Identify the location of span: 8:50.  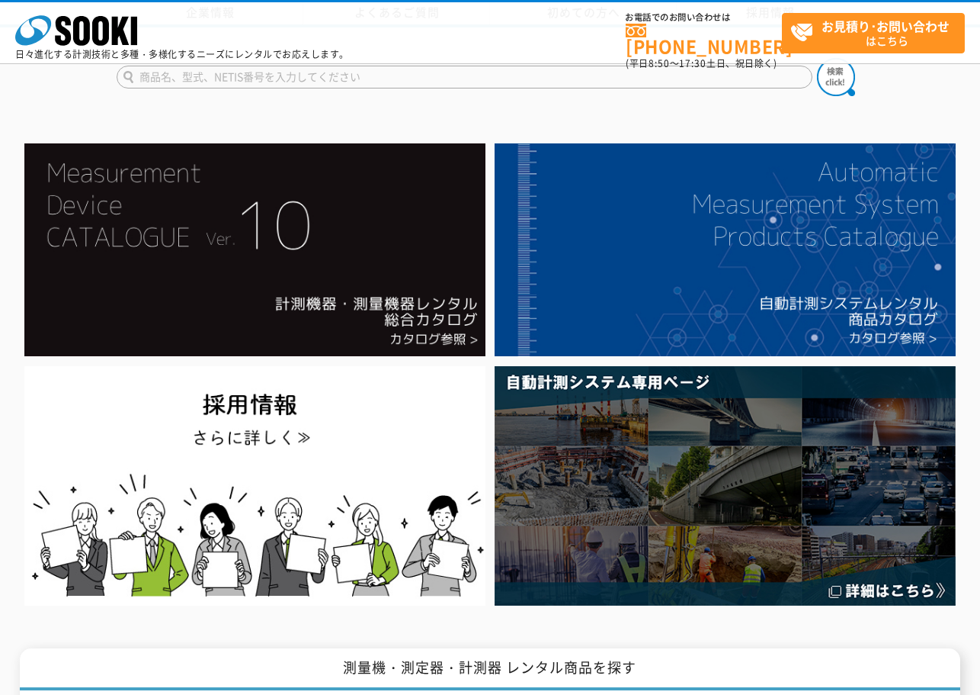
(660, 63).